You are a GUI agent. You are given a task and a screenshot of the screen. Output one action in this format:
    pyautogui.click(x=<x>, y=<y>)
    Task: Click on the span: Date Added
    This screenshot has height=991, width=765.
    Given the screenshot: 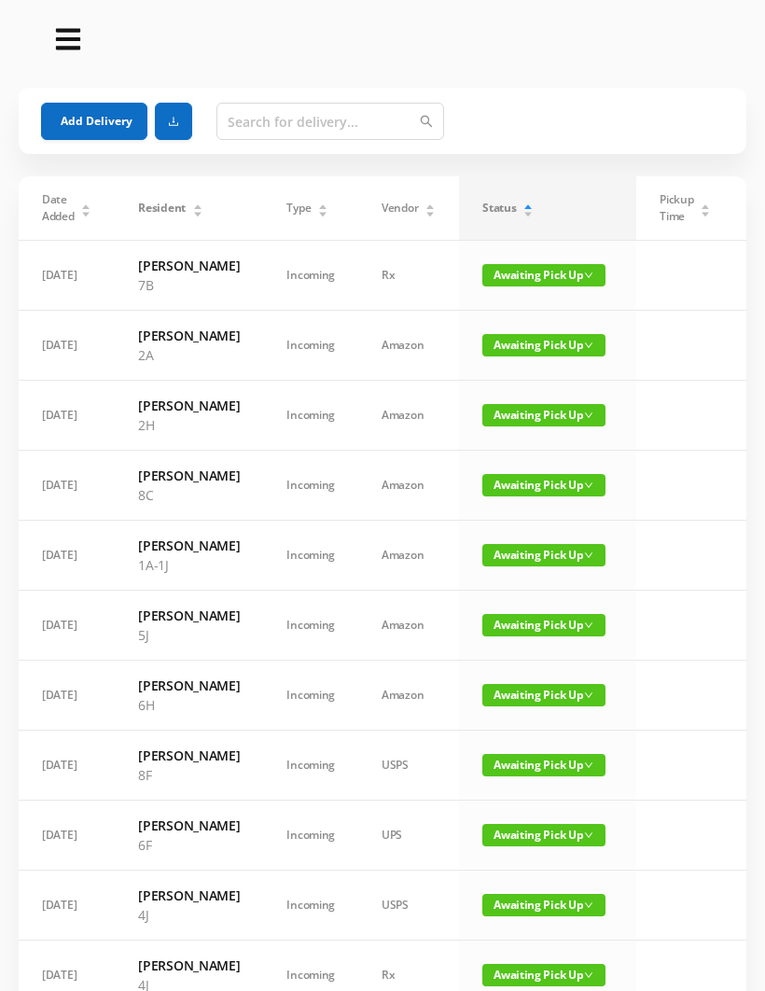 What is the action you would take?
    pyautogui.click(x=58, y=208)
    